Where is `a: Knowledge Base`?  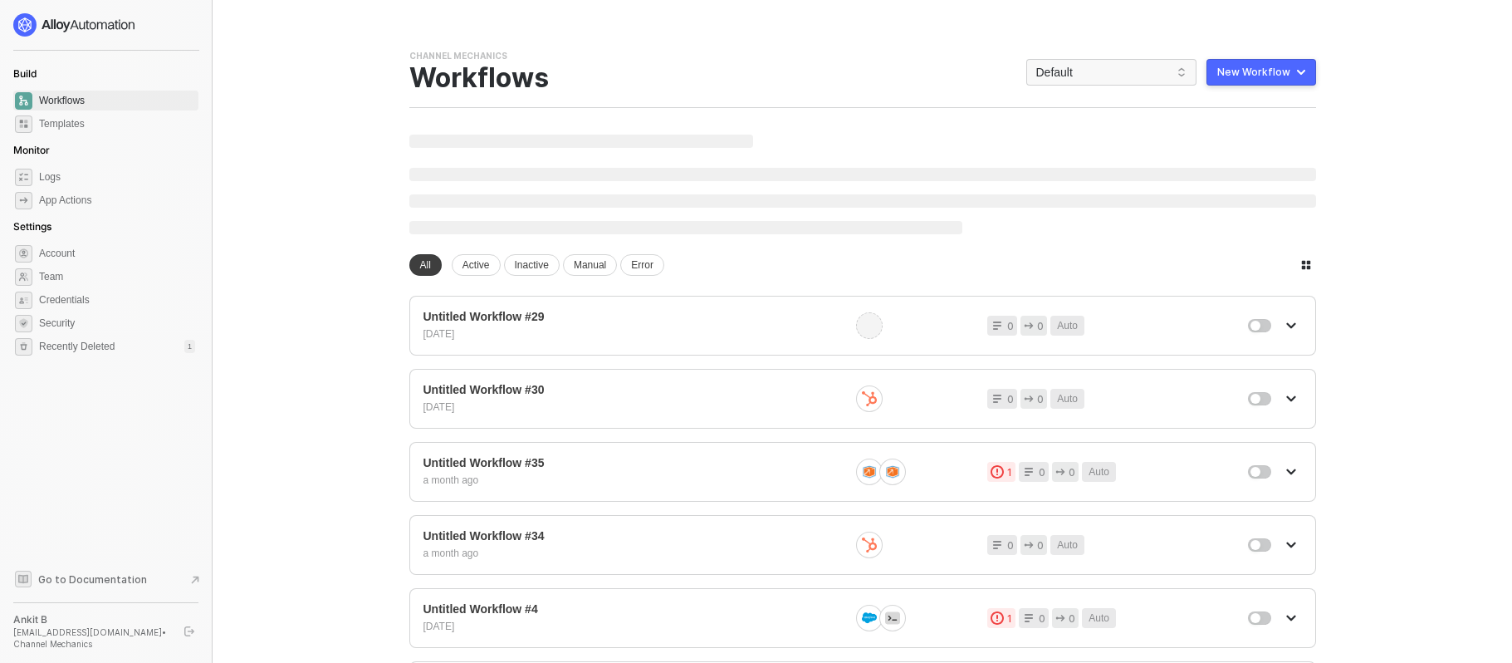 a: Knowledge Base is located at coordinates (106, 579).